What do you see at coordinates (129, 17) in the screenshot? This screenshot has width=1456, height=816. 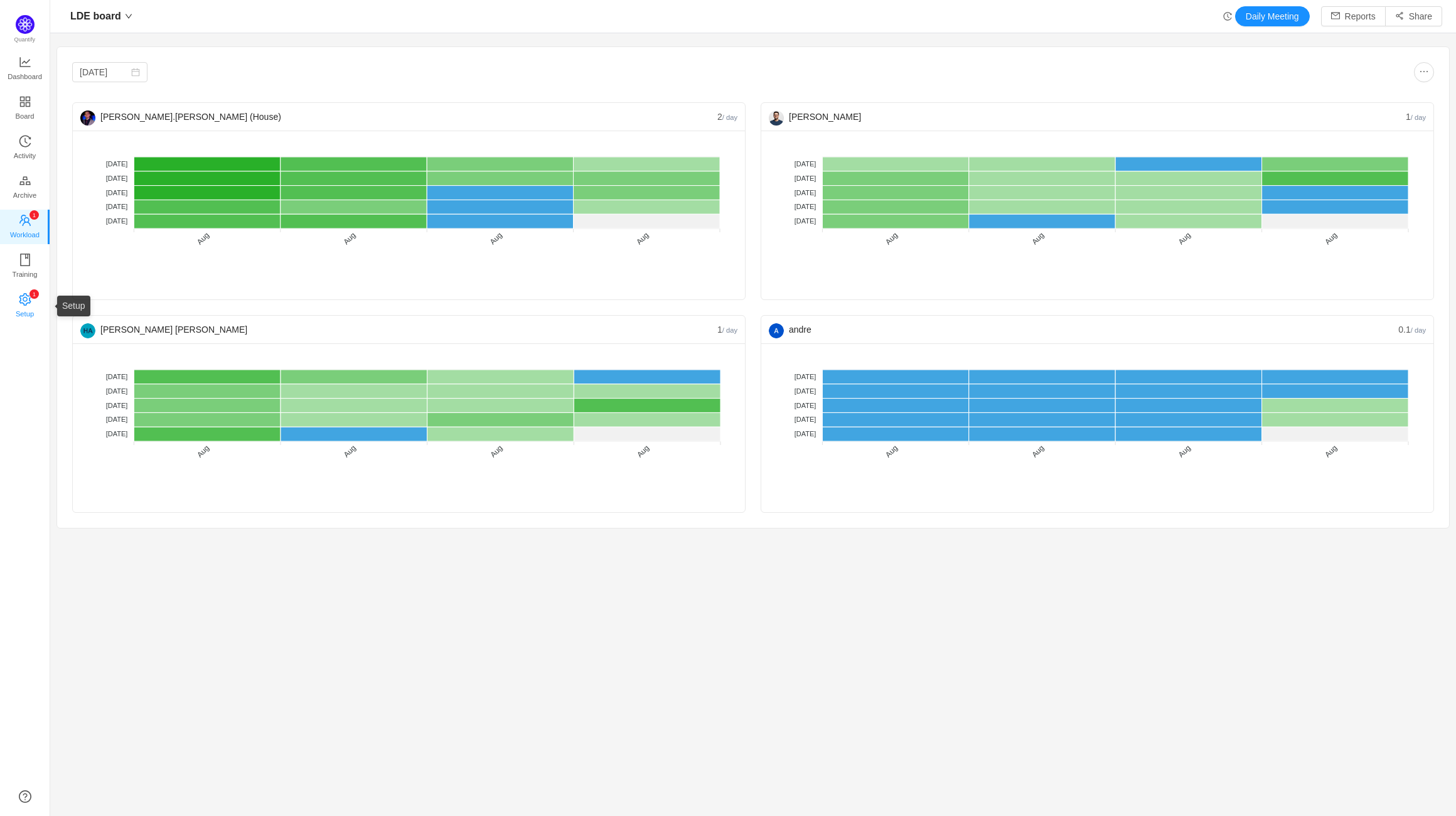 I see `i: icon: down` at bounding box center [129, 17].